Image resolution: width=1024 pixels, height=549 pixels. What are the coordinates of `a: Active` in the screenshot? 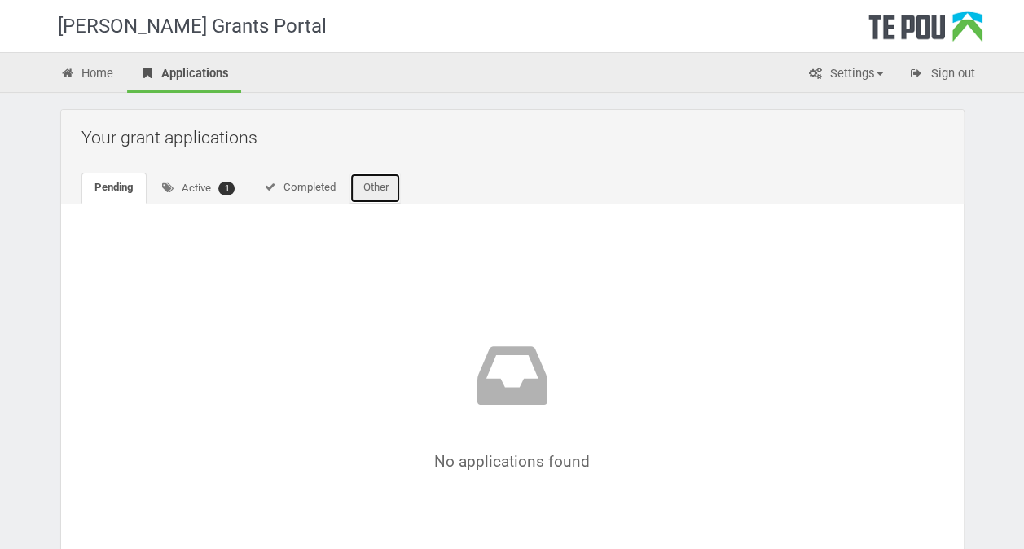 It's located at (198, 188).